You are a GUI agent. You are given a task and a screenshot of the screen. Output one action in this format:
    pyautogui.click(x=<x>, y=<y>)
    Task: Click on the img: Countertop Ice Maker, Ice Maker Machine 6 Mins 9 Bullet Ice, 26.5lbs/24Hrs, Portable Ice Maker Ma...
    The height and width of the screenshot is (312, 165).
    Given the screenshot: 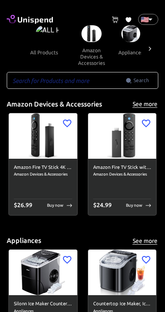 What is the action you would take?
    pyautogui.click(x=122, y=272)
    